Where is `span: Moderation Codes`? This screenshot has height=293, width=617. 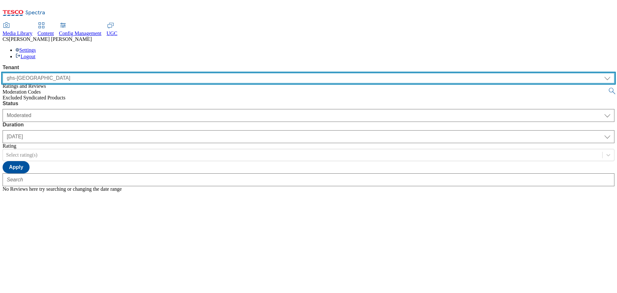
span: Moderation Codes is located at coordinates (22, 92).